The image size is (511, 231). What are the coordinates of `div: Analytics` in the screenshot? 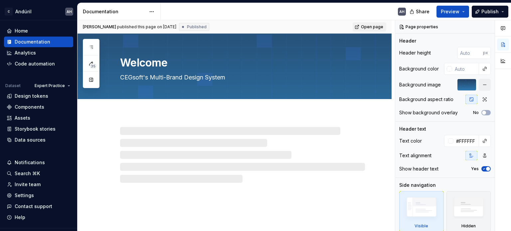 It's located at (25, 53).